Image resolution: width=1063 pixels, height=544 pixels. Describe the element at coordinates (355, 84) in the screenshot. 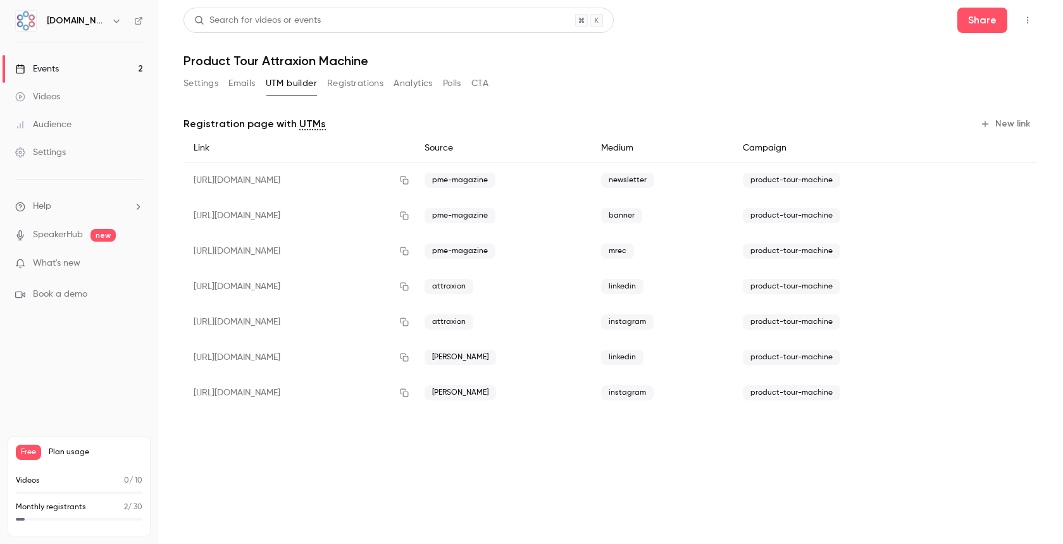

I see `button: Registrations` at that location.